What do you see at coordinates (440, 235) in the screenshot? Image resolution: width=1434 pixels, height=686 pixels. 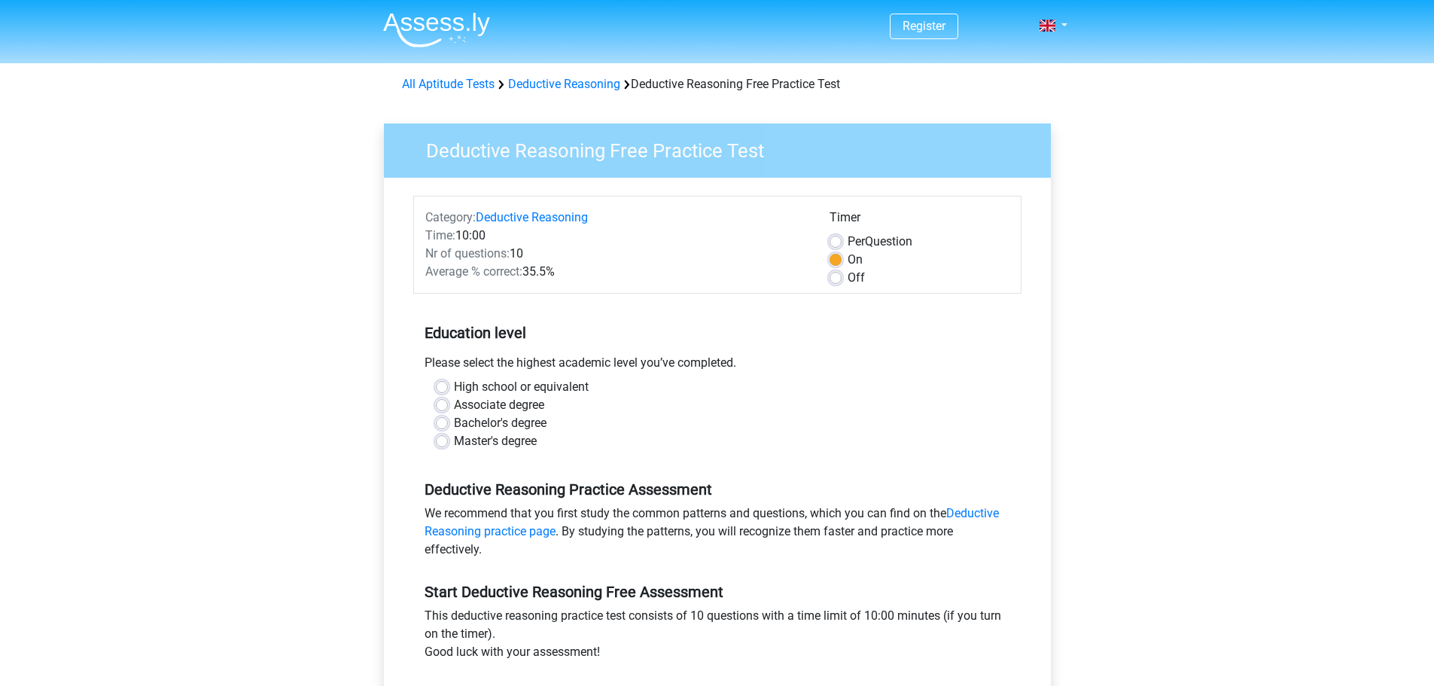 I see `span: Time:` at bounding box center [440, 235].